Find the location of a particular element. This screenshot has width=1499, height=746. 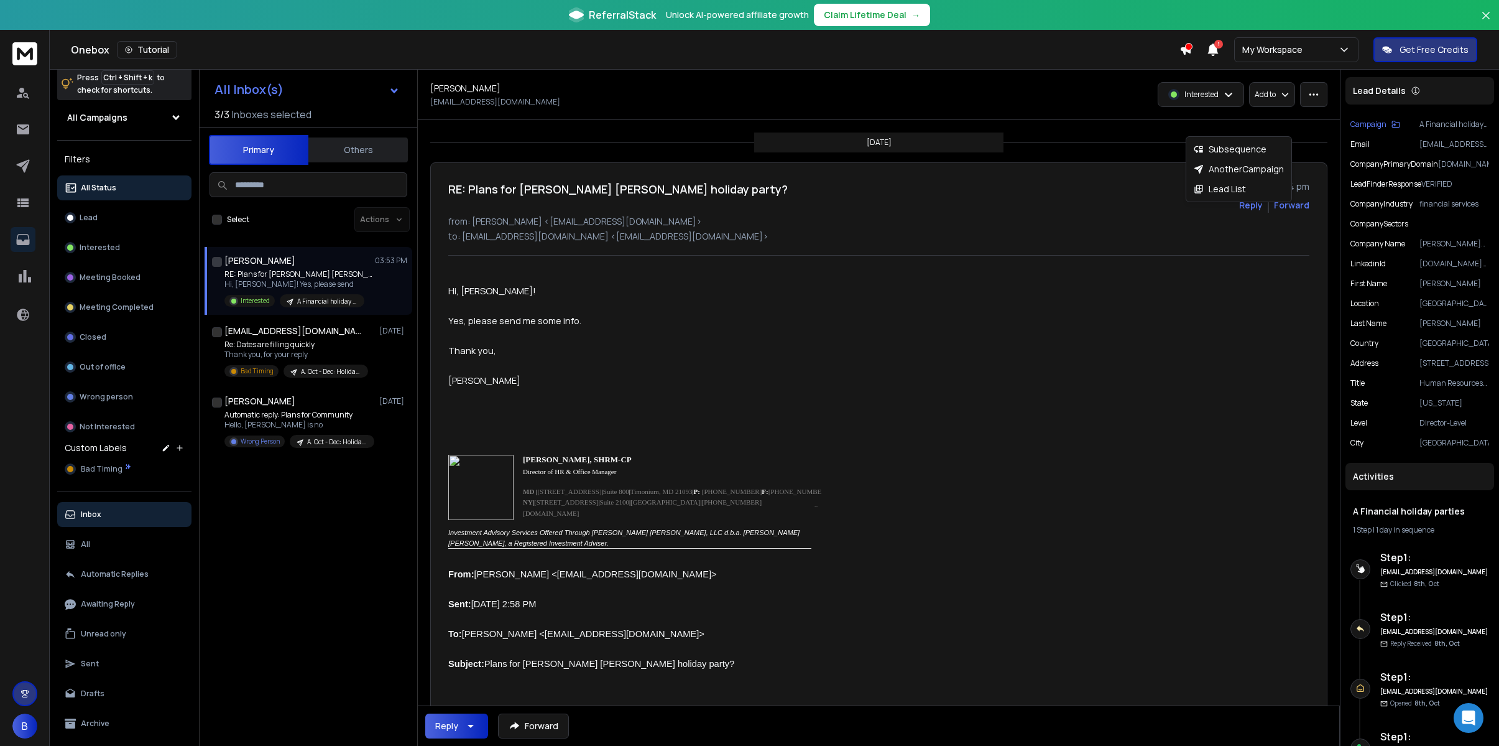

span: MD is located at coordinates (529, 491).